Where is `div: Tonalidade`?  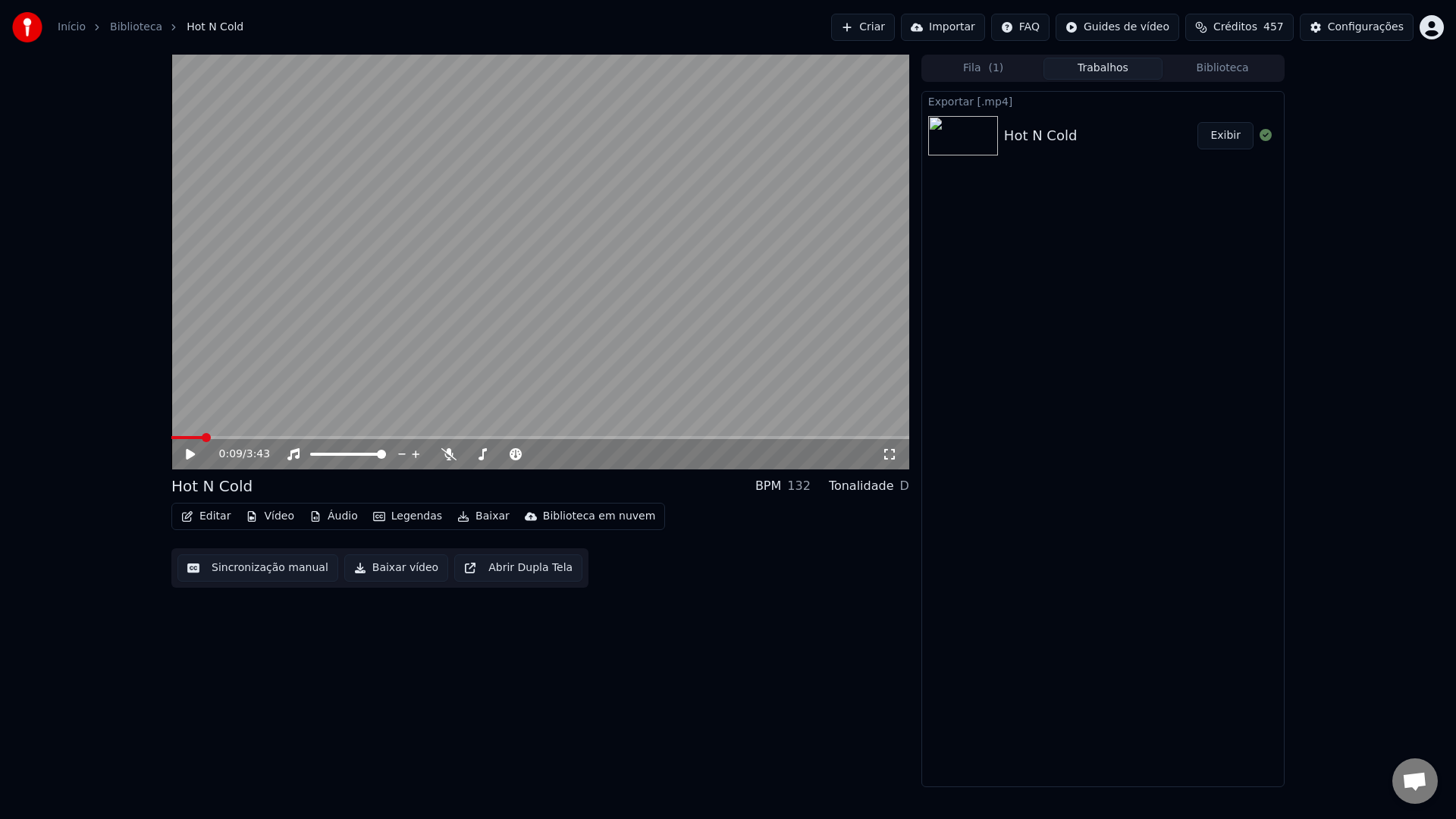 div: Tonalidade is located at coordinates (861, 486).